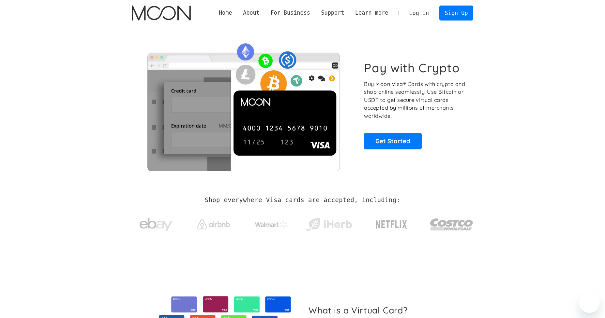  I want to click on img: Walmart, so click(271, 225).